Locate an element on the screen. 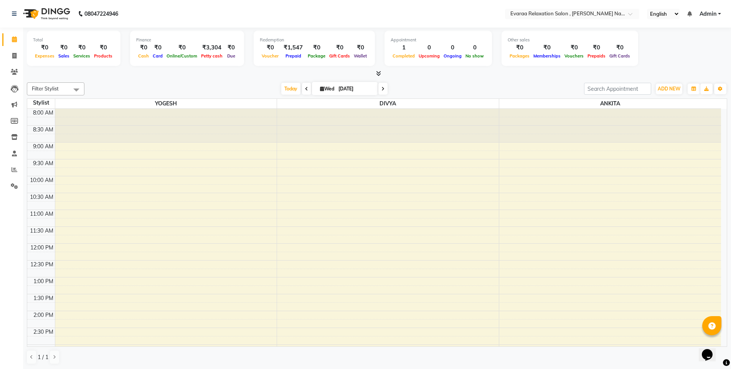 The height and width of the screenshot is (369, 731). span: Voucher is located at coordinates (270, 56).